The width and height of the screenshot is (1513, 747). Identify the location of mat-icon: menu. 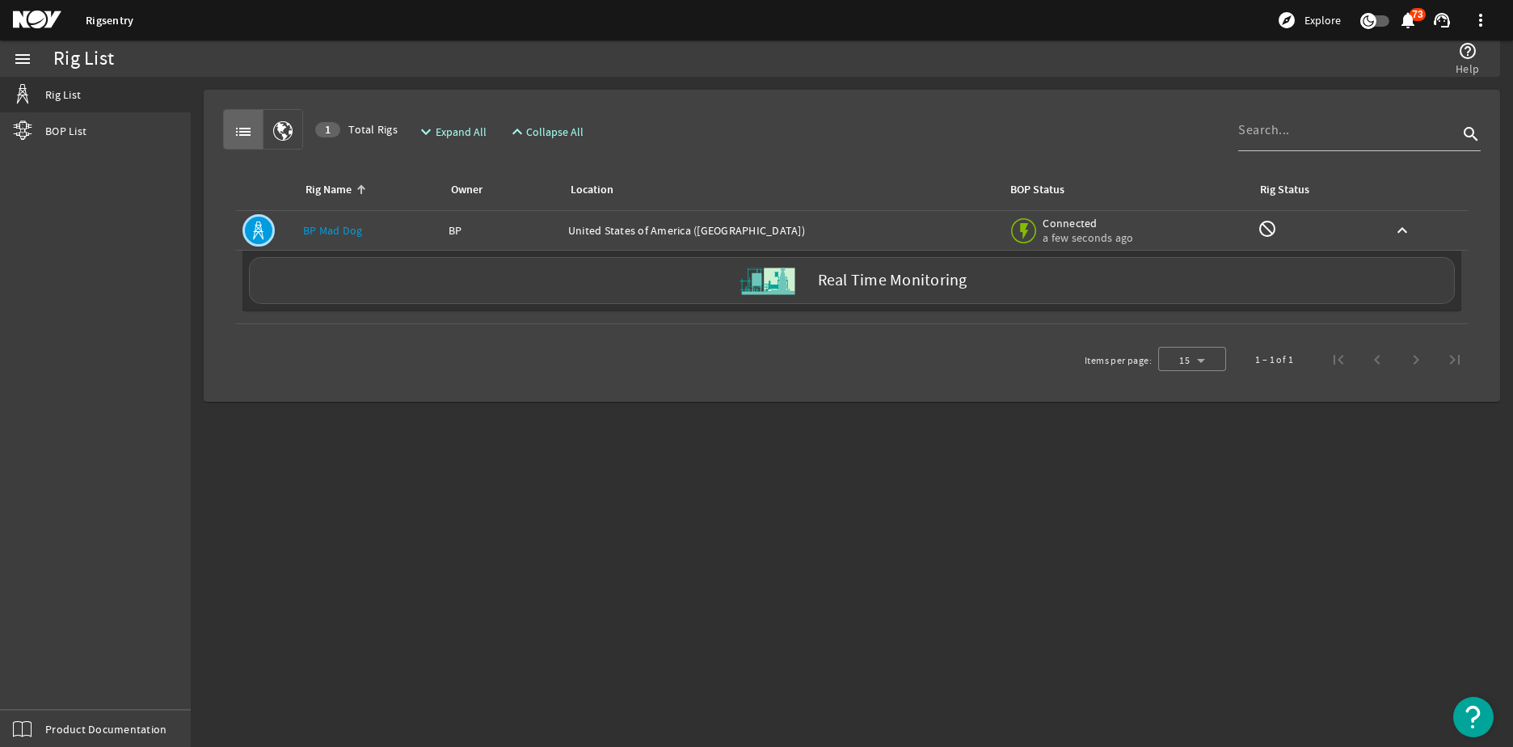
(23, 59).